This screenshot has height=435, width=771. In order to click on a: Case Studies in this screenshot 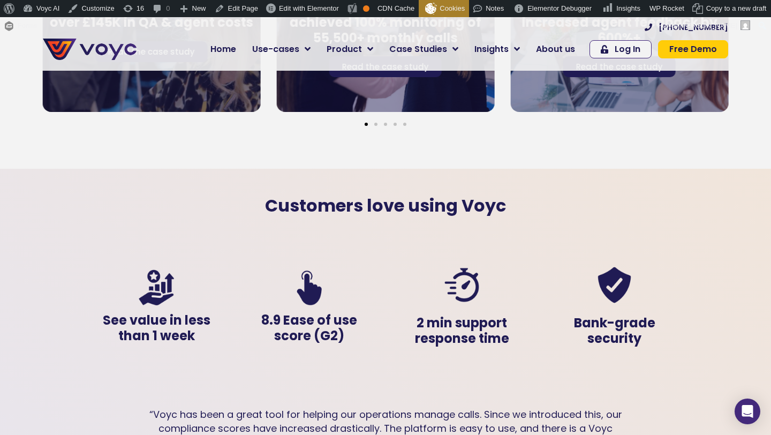, I will do `click(424, 49)`.